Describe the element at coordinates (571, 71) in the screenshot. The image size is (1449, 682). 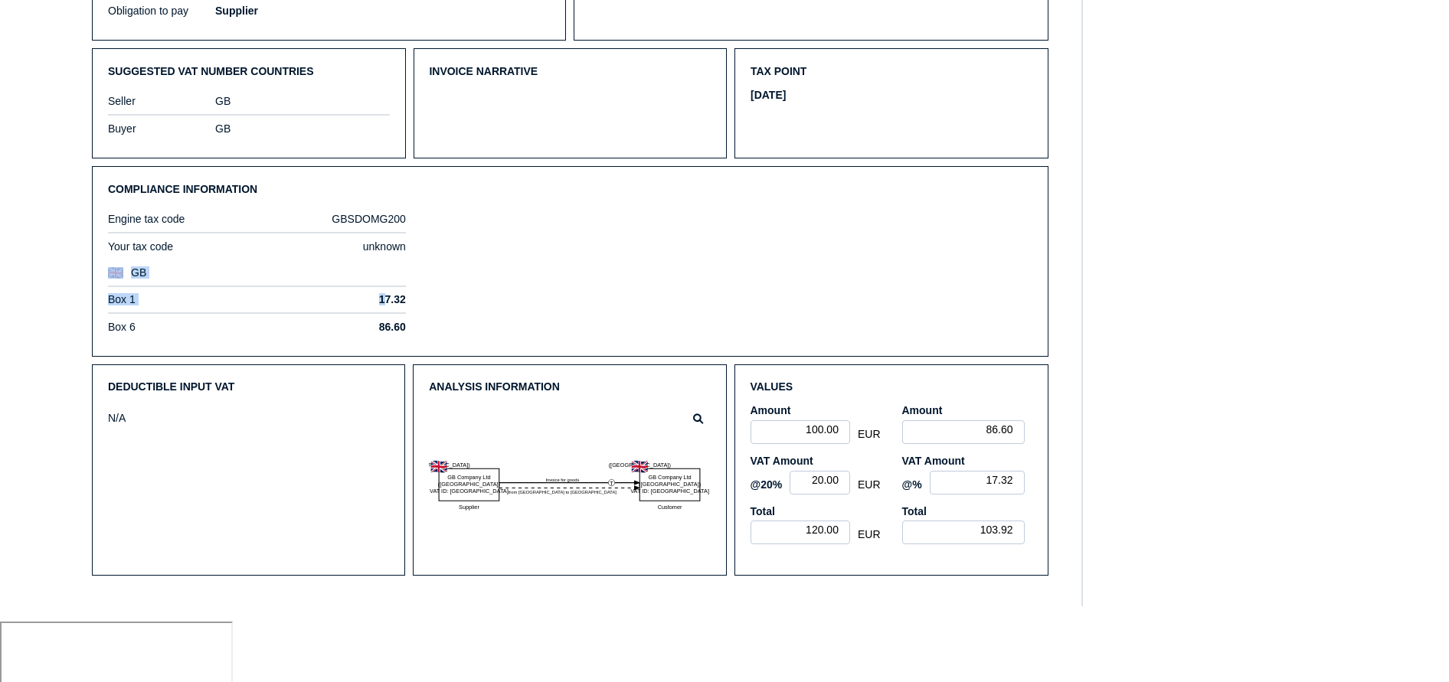
I see `h3: Invoice narrative` at that location.